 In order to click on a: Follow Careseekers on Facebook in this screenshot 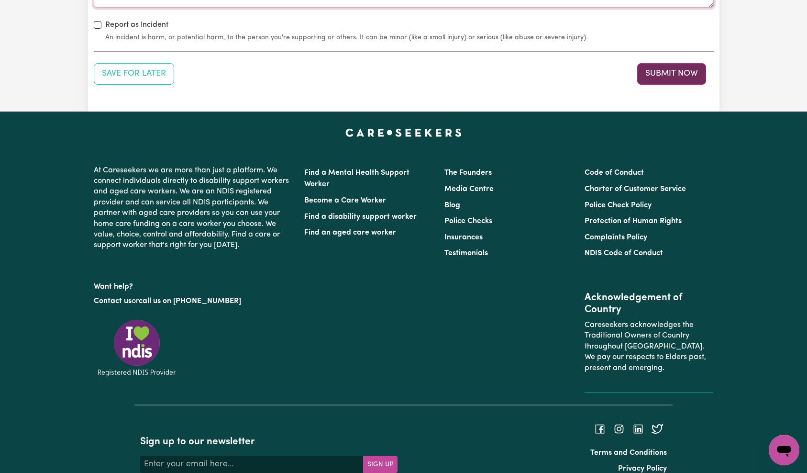, I will do `click(600, 429)`.